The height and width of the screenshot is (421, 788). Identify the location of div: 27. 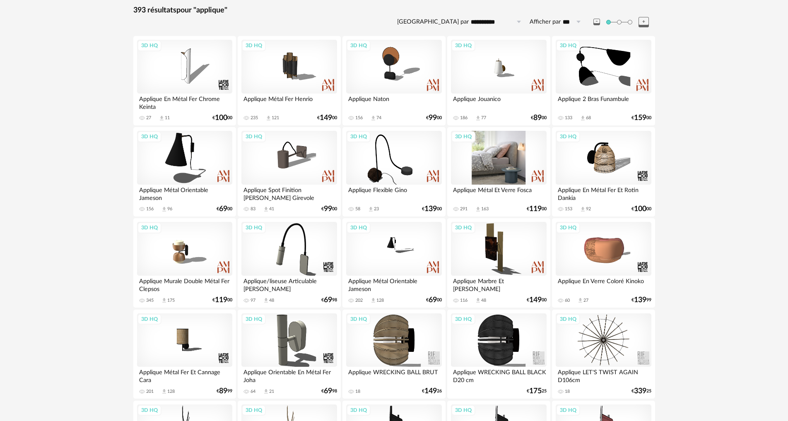
(586, 301).